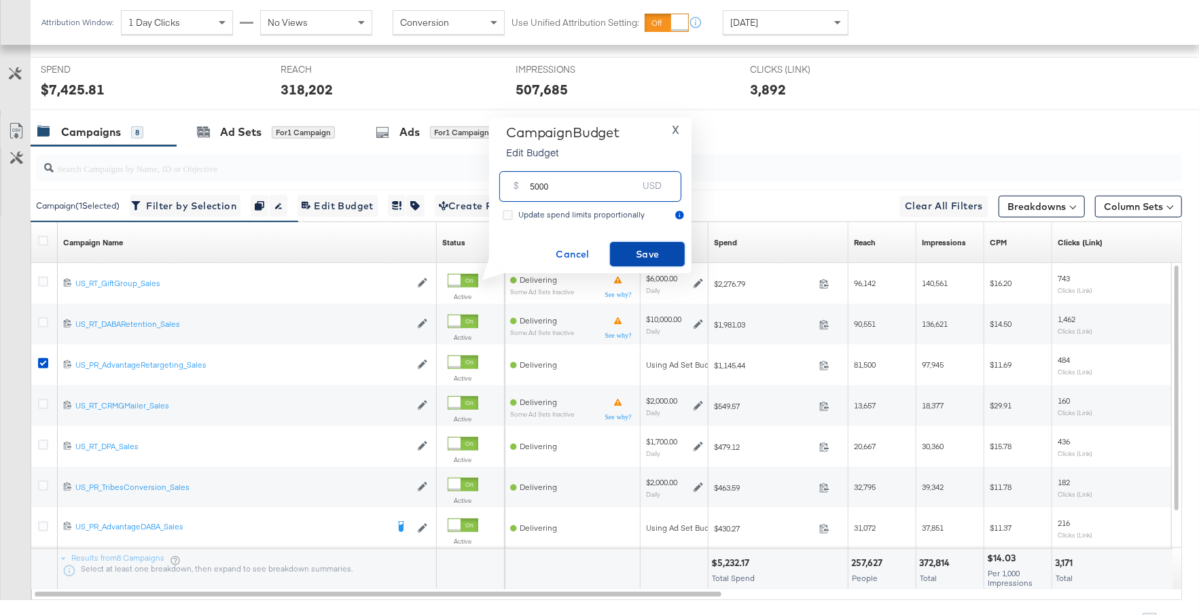  Describe the element at coordinates (573, 254) in the screenshot. I see `button: Cancel` at that location.